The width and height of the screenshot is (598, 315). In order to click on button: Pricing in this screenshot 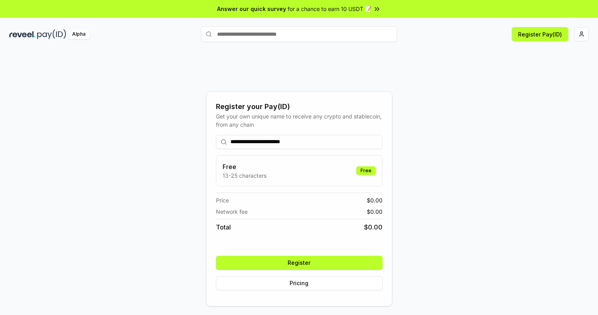, I will do `click(299, 283)`.